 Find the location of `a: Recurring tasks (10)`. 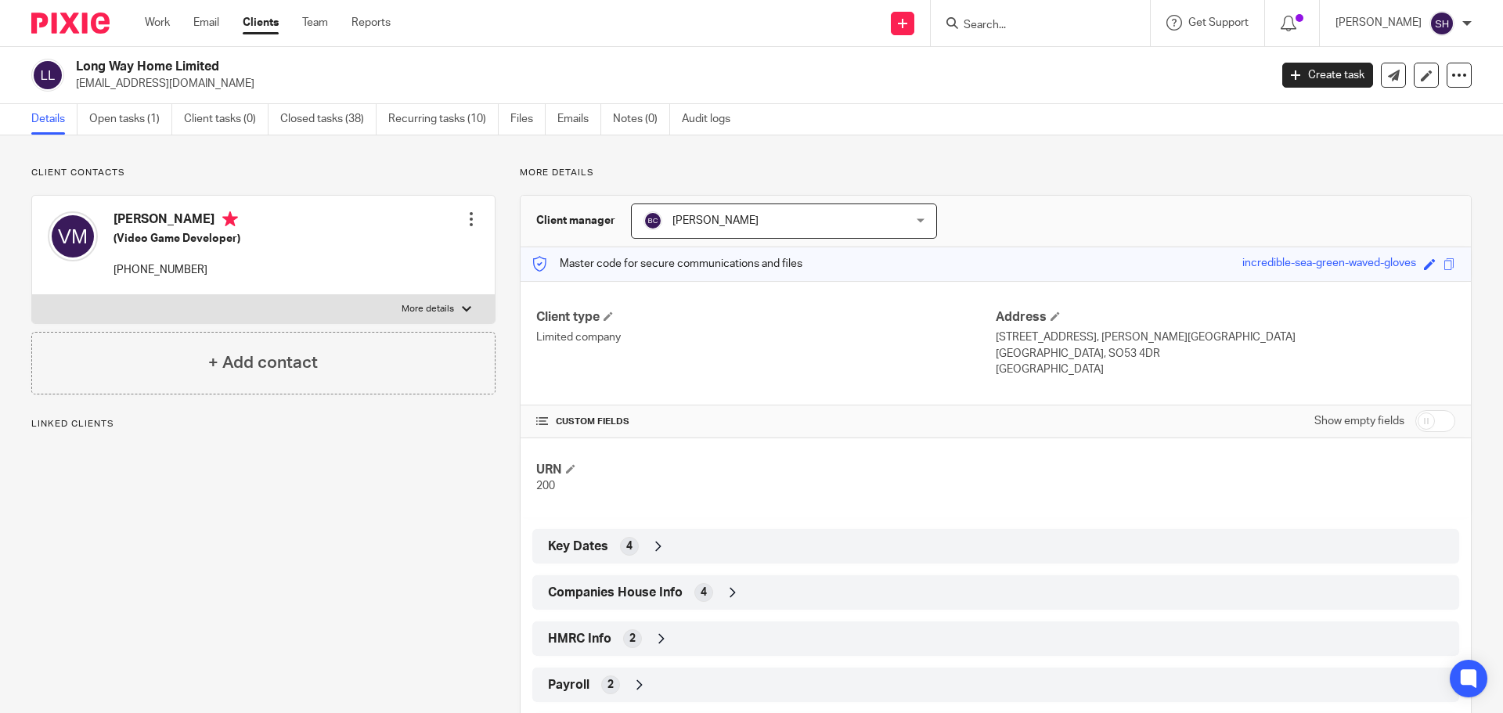

a: Recurring tasks (10) is located at coordinates (443, 119).